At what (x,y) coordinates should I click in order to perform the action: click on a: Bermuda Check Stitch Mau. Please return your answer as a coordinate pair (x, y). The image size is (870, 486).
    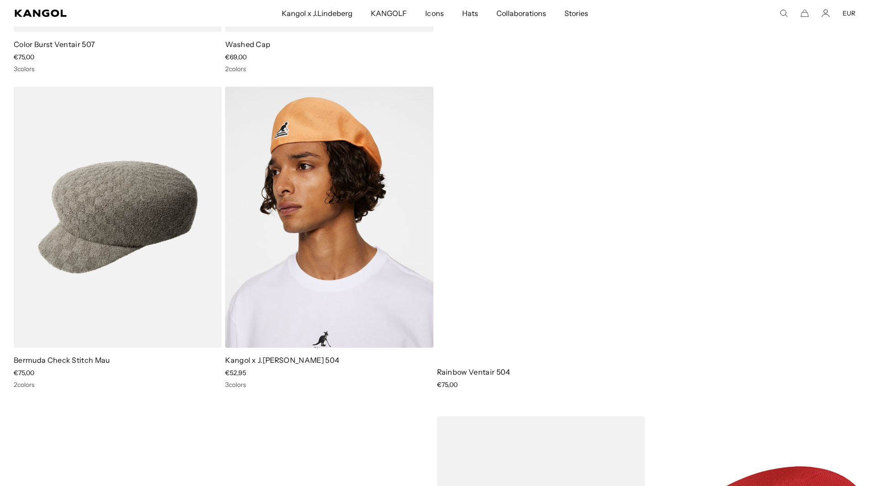
    Looking at the image, I should click on (62, 360).